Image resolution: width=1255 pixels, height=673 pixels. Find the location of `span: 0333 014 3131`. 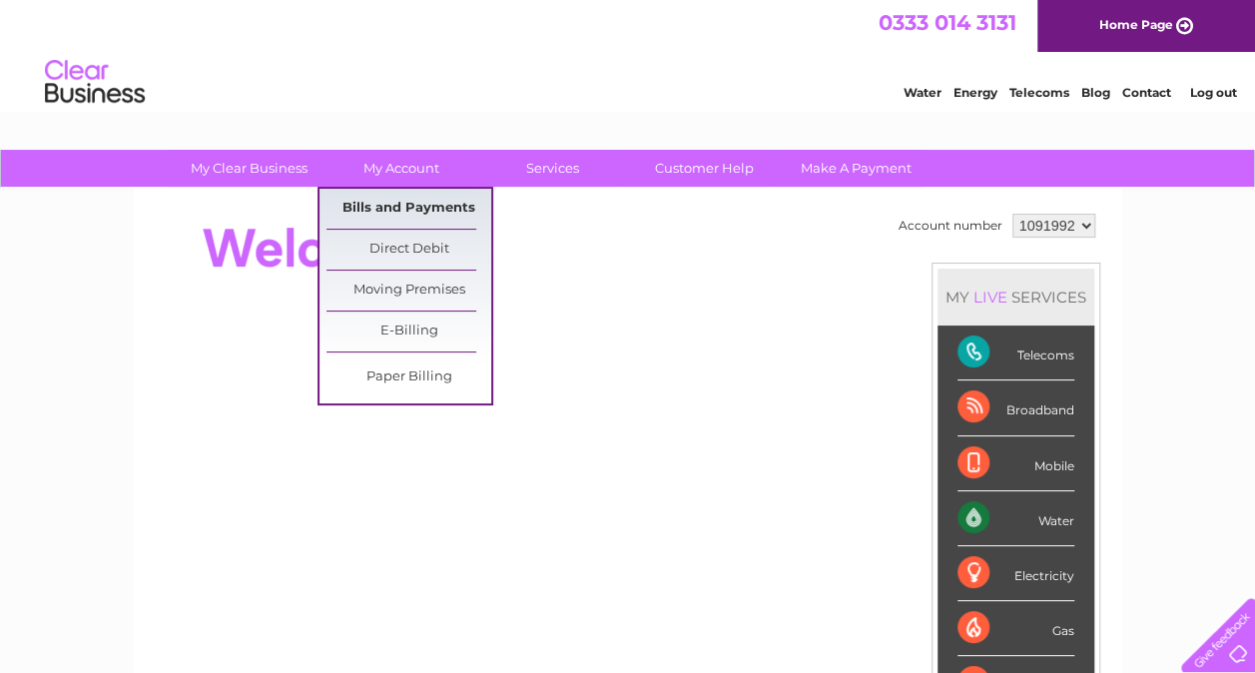

span: 0333 014 3131 is located at coordinates (947, 22).